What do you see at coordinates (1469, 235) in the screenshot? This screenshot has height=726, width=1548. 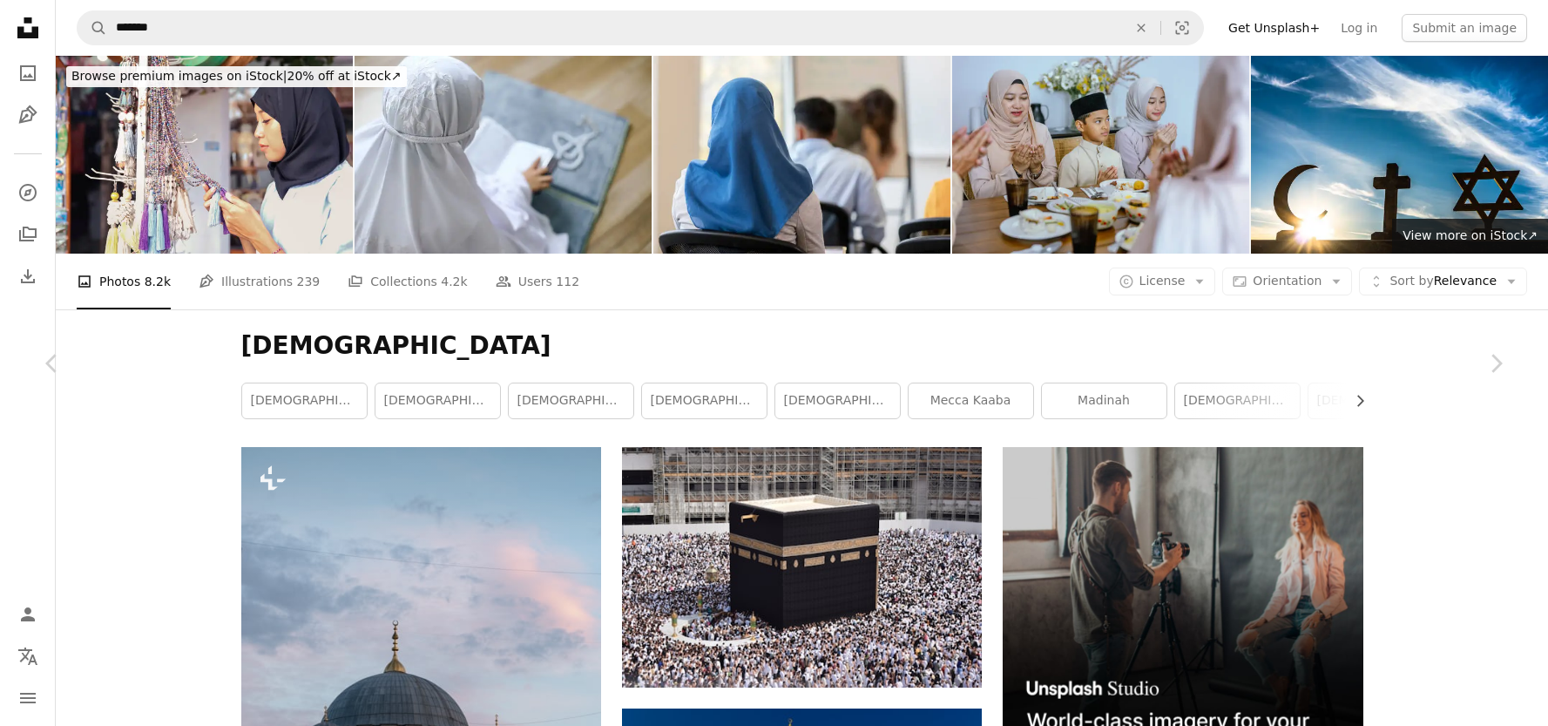 I see `span: View more on iStock ↗` at bounding box center [1469, 235].